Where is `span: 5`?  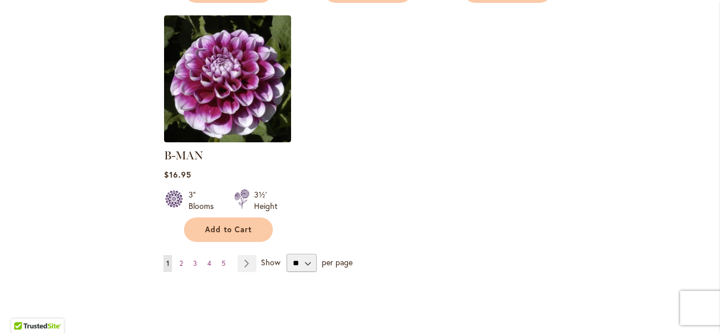
span: 5 is located at coordinates (223, 263).